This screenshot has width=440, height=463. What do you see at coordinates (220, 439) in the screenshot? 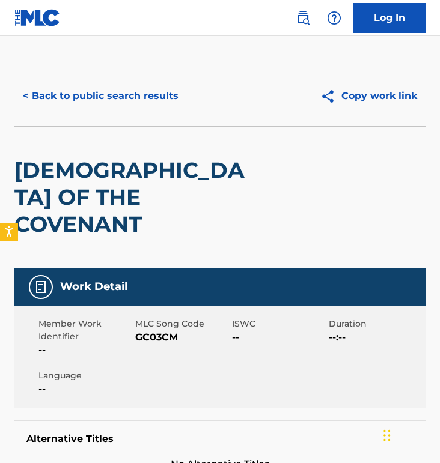
I see `h5: Alternative Titles` at bounding box center [220, 439].